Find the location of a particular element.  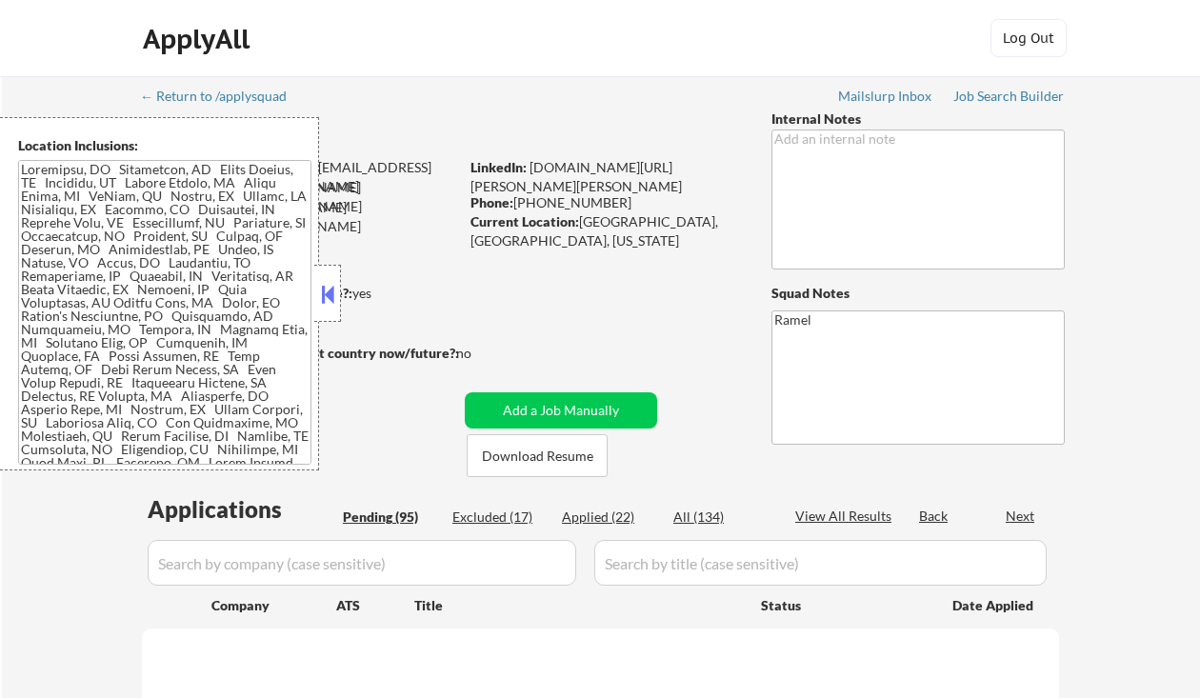

a: Job Search Builder is located at coordinates (1009, 98).